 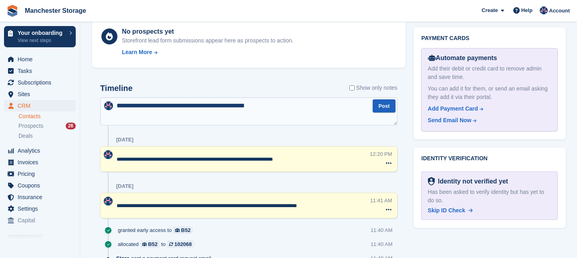 I want to click on span: CRM, so click(x=42, y=106).